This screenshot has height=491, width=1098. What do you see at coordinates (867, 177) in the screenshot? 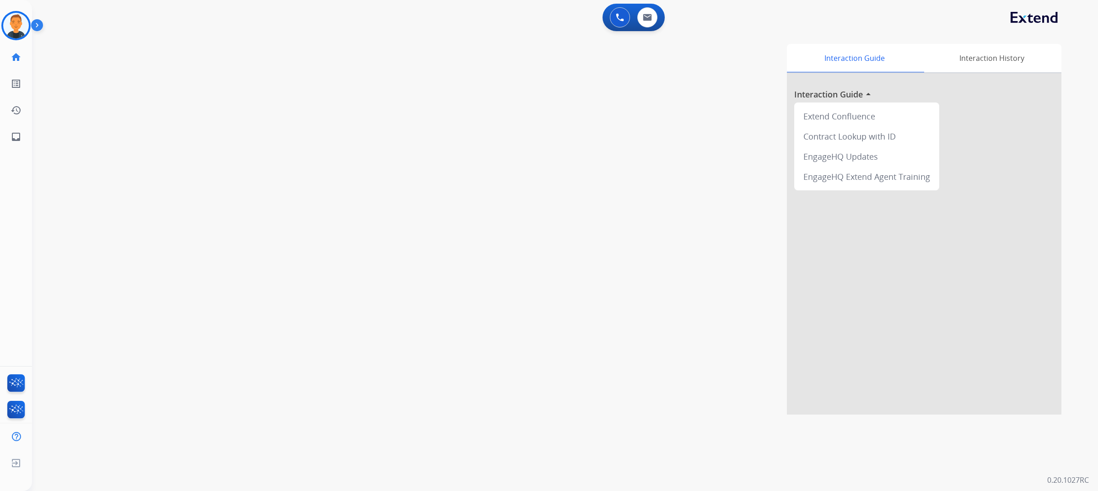
I see `div: EngageHQ Extend Agent Training` at bounding box center [867, 177].